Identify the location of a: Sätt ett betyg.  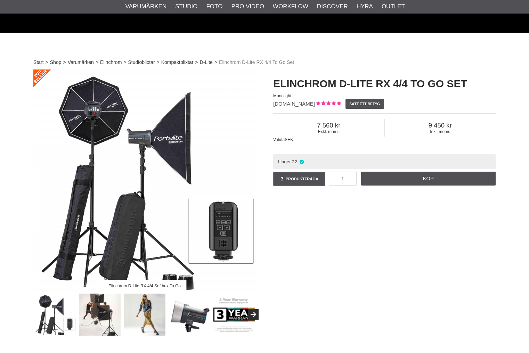
(365, 104).